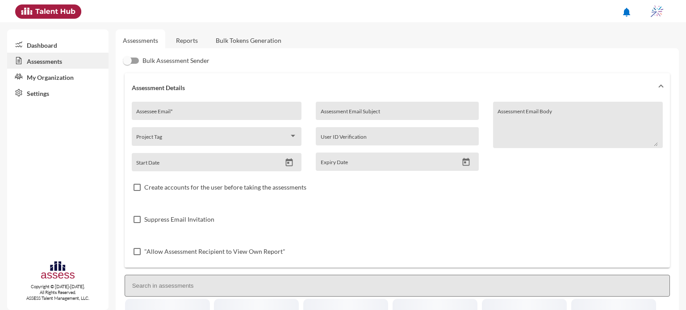 The image size is (686, 310). Describe the element at coordinates (58, 271) in the screenshot. I see `img: assesscompany-logo.png` at that location.